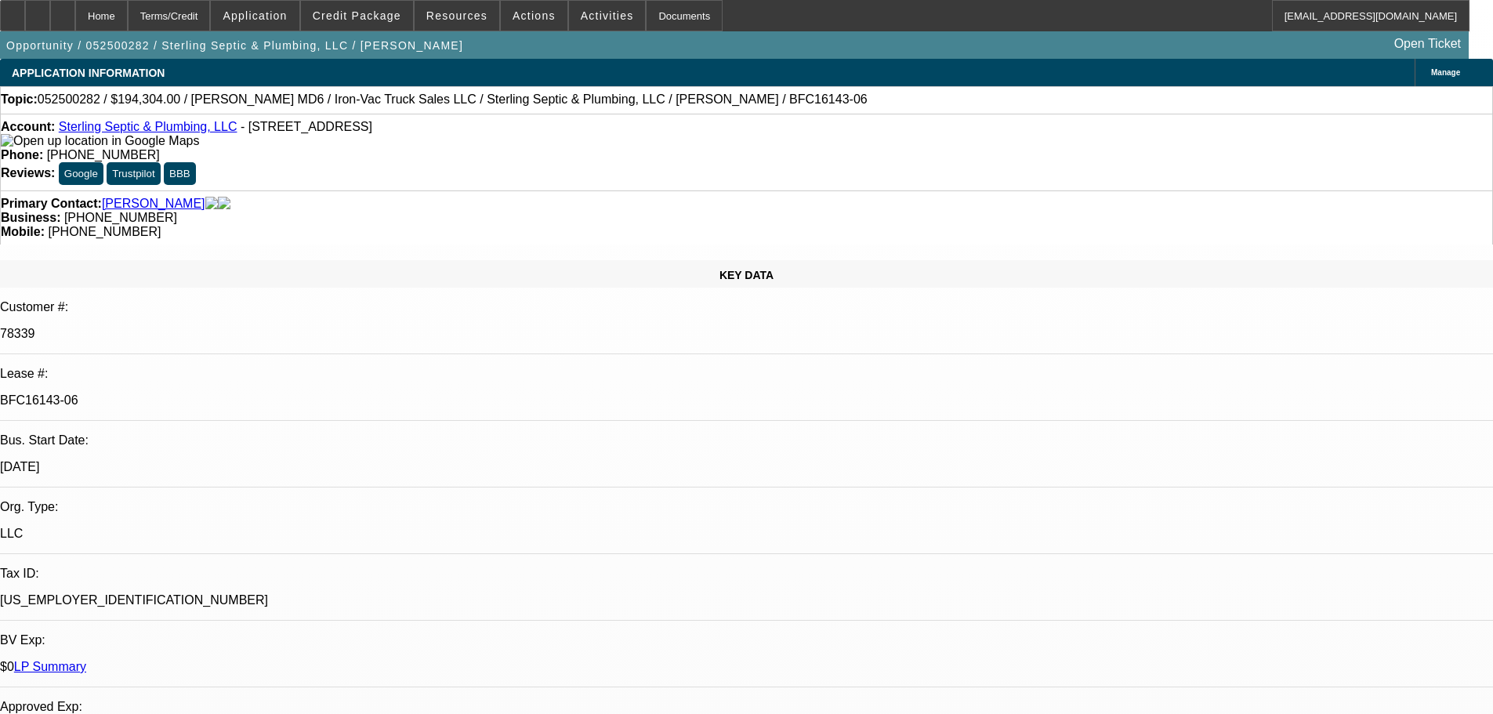 The width and height of the screenshot is (1493, 714). I want to click on a: Open Ticket, so click(1427, 44).